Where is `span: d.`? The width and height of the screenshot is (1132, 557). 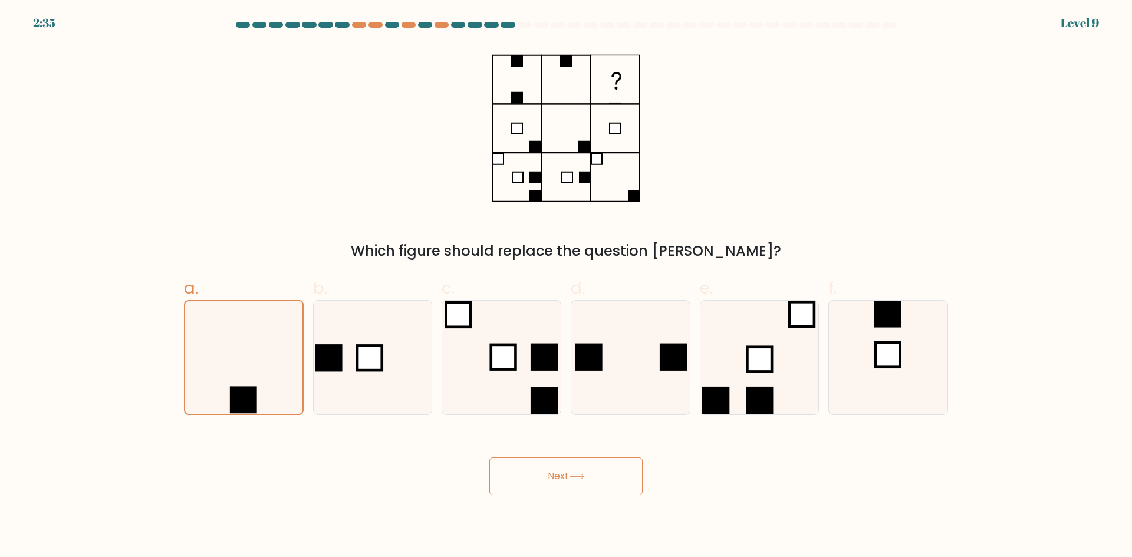 span: d. is located at coordinates (578, 288).